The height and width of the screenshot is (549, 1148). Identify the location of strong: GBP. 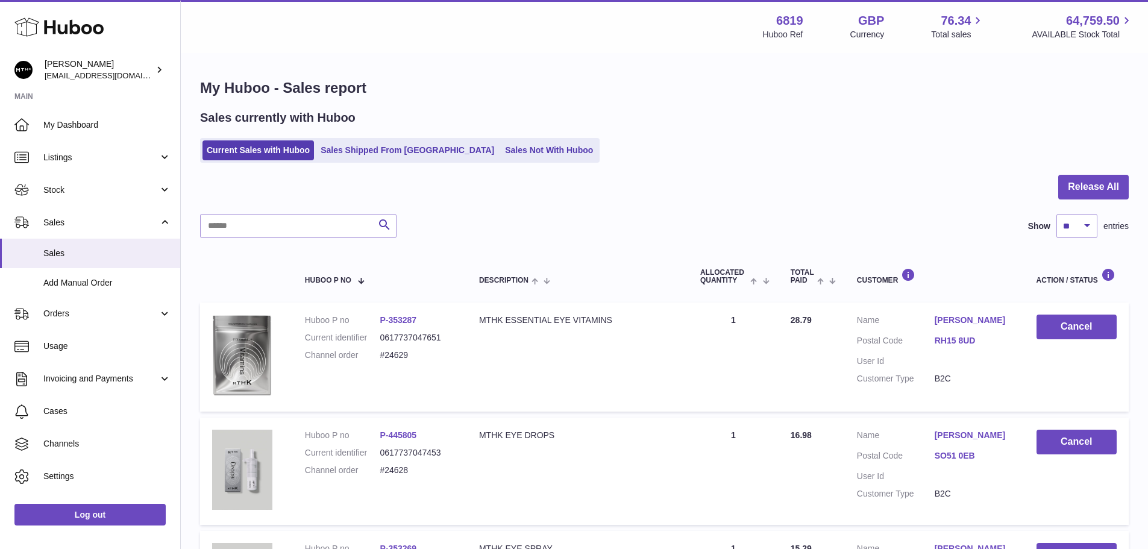
(871, 20).